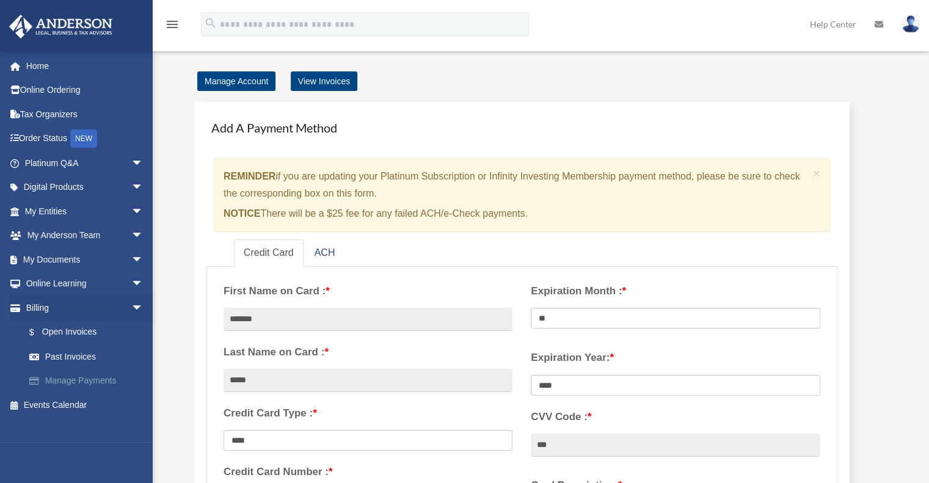 The height and width of the screenshot is (483, 929). I want to click on a: Events Calendar, so click(85, 405).